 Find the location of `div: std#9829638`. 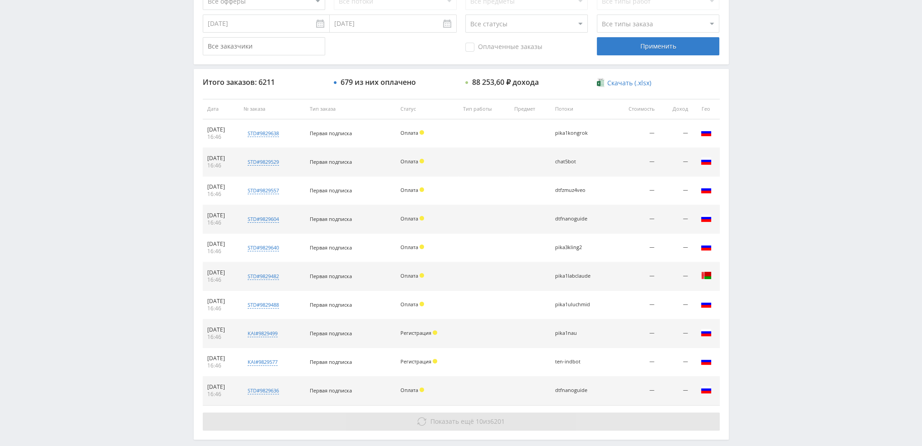

div: std#9829638 is located at coordinates (263, 133).